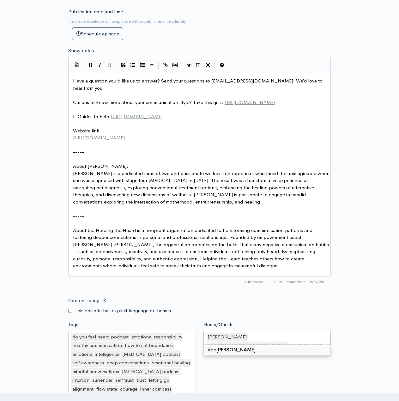 The width and height of the screenshot is (399, 401). Describe the element at coordinates (174, 102) in the screenshot. I see `span: Curious to know more about your communication style? Take this quiz:` at that location.